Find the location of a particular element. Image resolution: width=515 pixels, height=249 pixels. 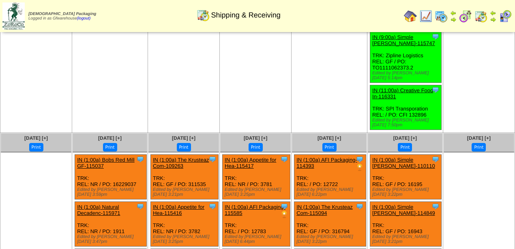

img: line_graph.gif is located at coordinates (426, 16).